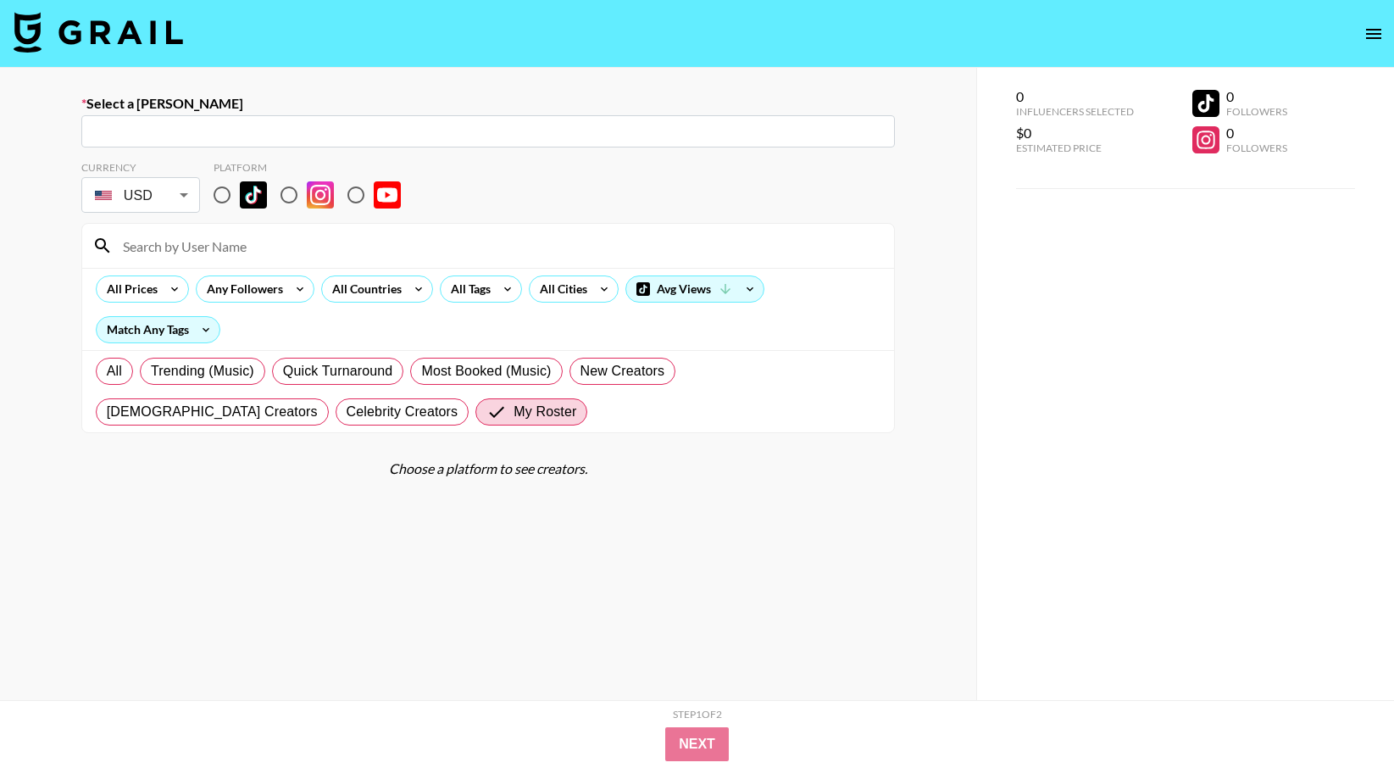 The image size is (1394, 768). I want to click on div: Platform, so click(314, 167).